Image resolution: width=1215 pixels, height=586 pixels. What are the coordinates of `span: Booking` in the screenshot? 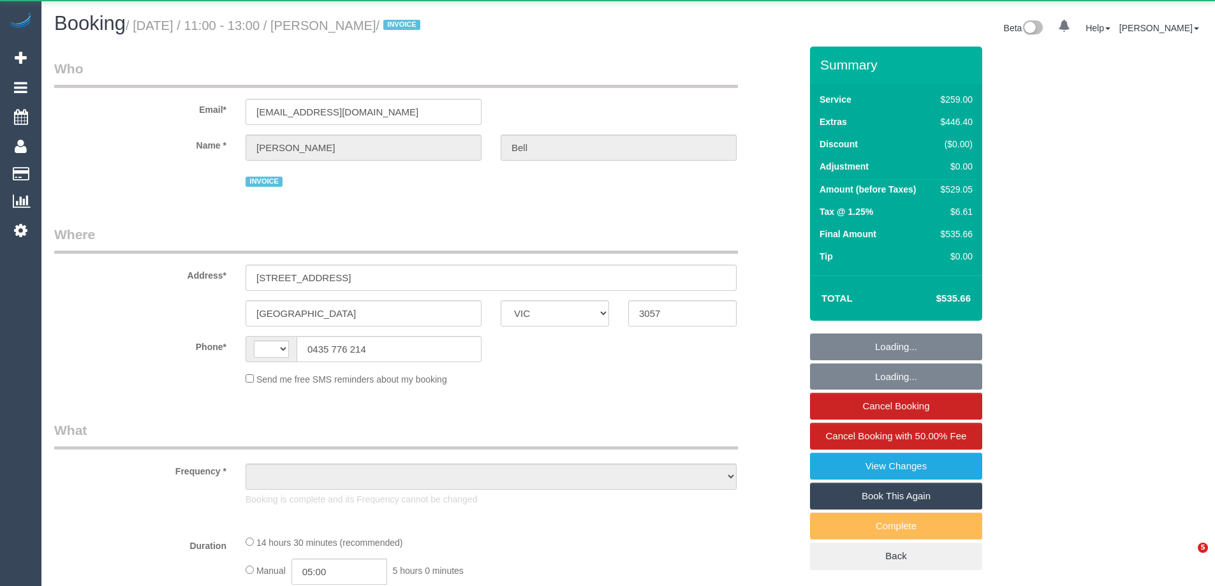 It's located at (90, 23).